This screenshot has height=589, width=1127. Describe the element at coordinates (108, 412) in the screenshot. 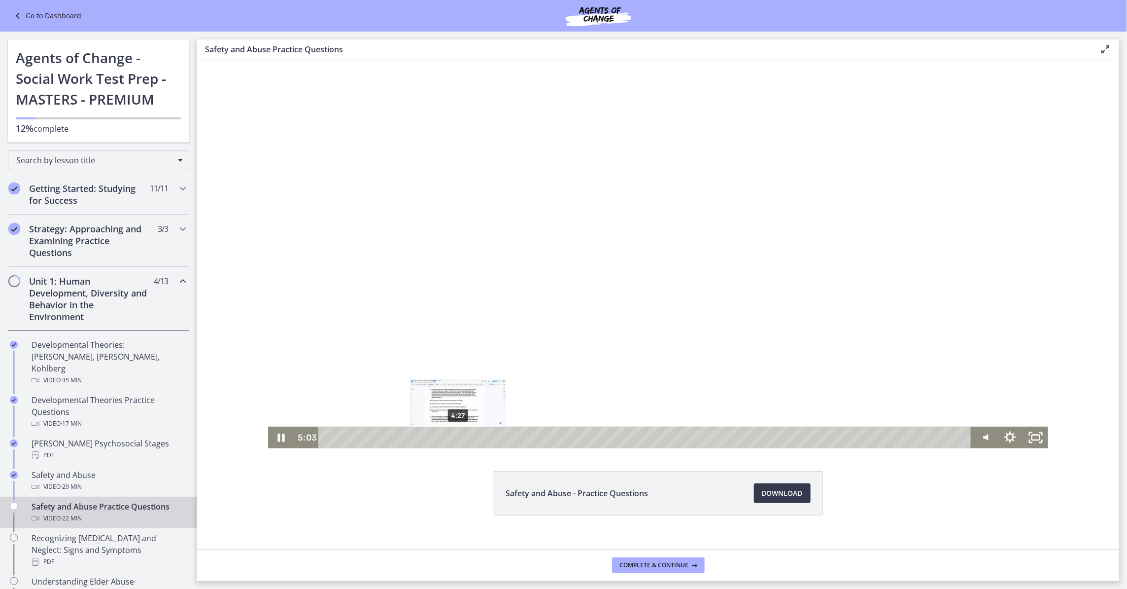

I see `div: Developmental Theories Practice Questions` at that location.